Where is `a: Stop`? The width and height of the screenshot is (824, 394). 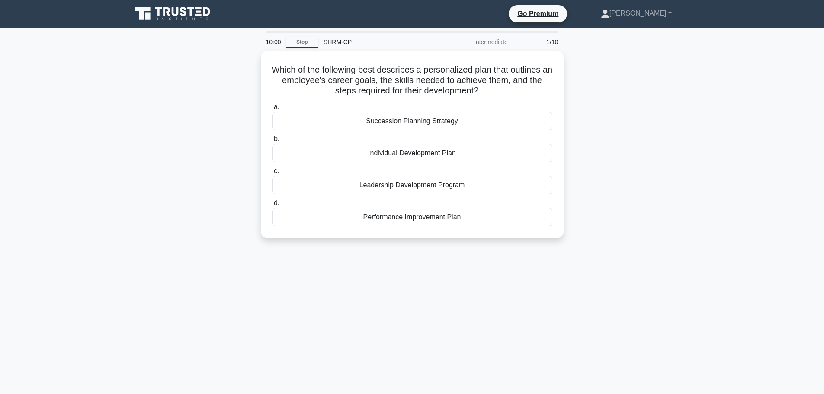 a: Stop is located at coordinates (302, 42).